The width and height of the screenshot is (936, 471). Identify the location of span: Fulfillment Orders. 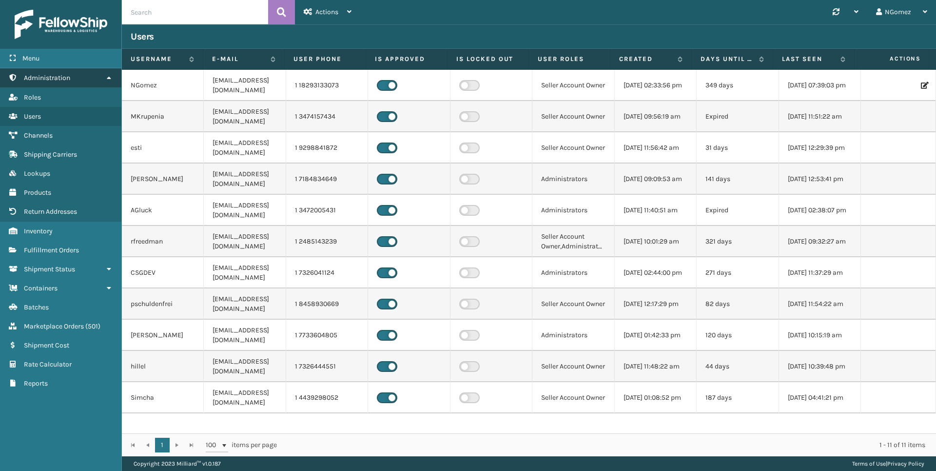
(51, 250).